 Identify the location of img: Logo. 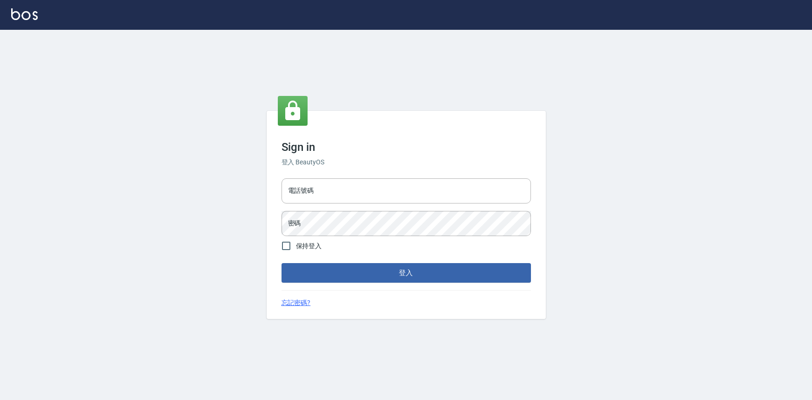
(24, 14).